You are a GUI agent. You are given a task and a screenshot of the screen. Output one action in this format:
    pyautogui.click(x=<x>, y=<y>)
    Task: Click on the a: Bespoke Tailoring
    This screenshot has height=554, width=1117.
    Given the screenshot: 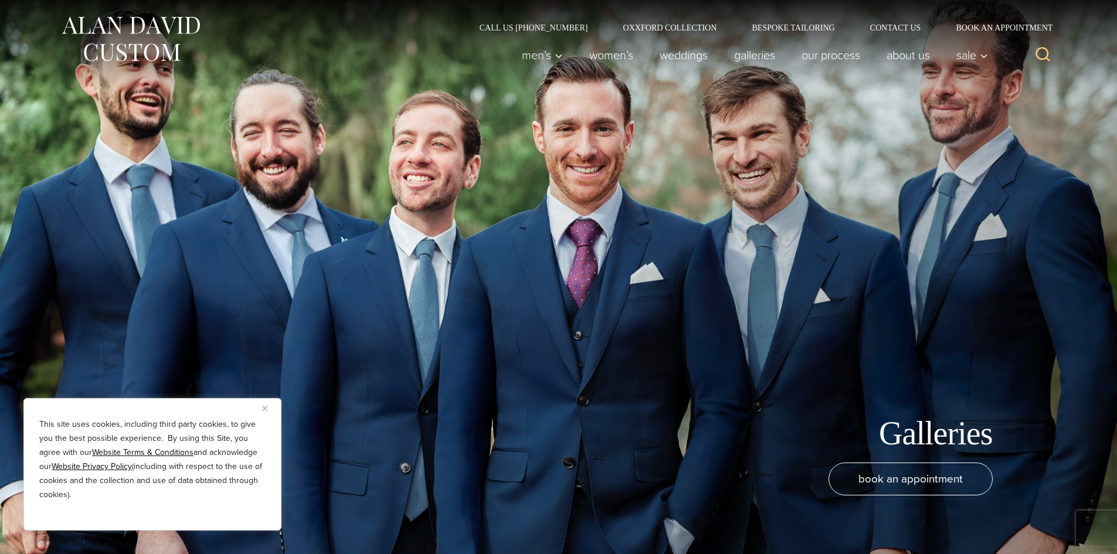 What is the action you would take?
    pyautogui.click(x=793, y=28)
    